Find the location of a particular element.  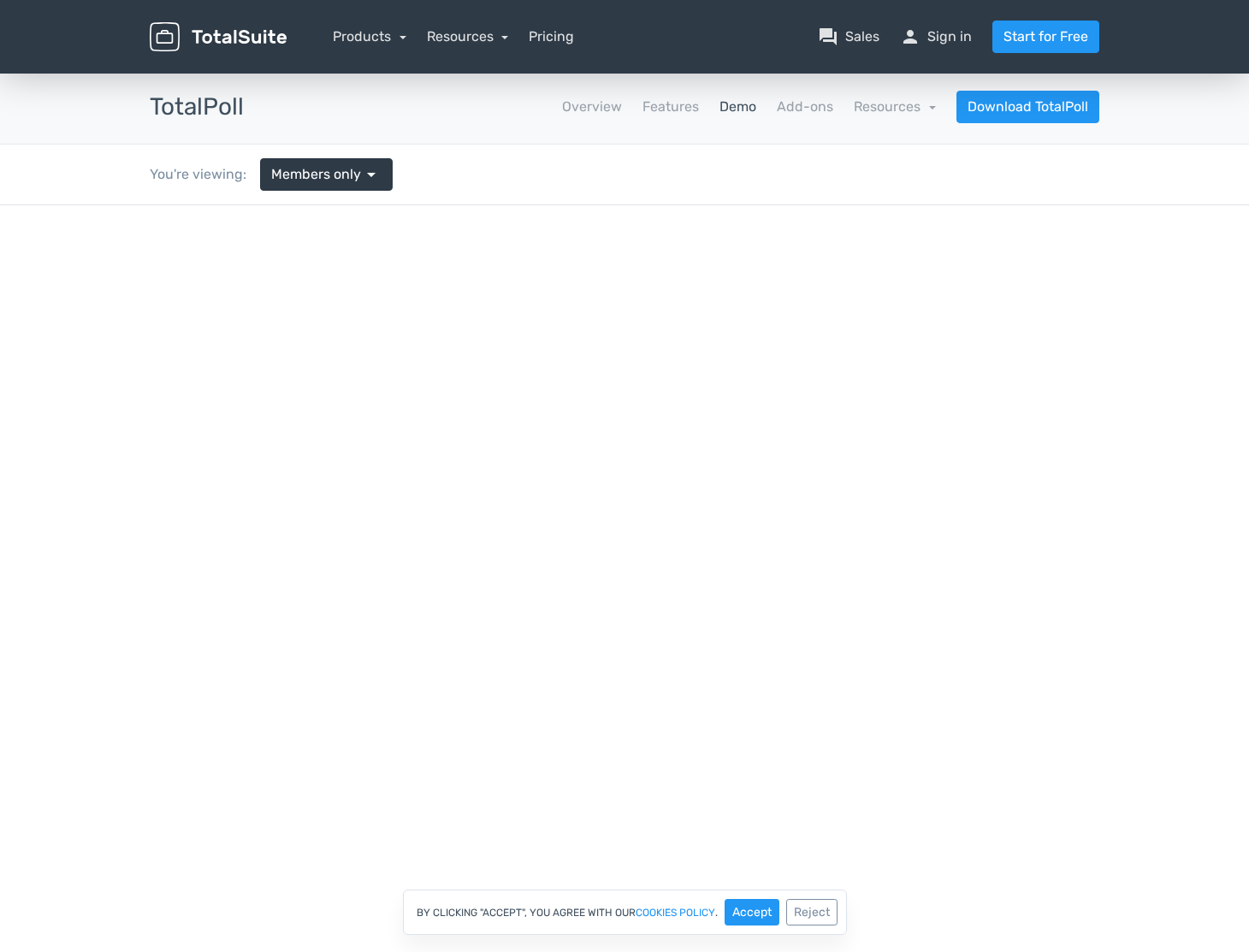

a: Start for Free is located at coordinates (1045, 37).